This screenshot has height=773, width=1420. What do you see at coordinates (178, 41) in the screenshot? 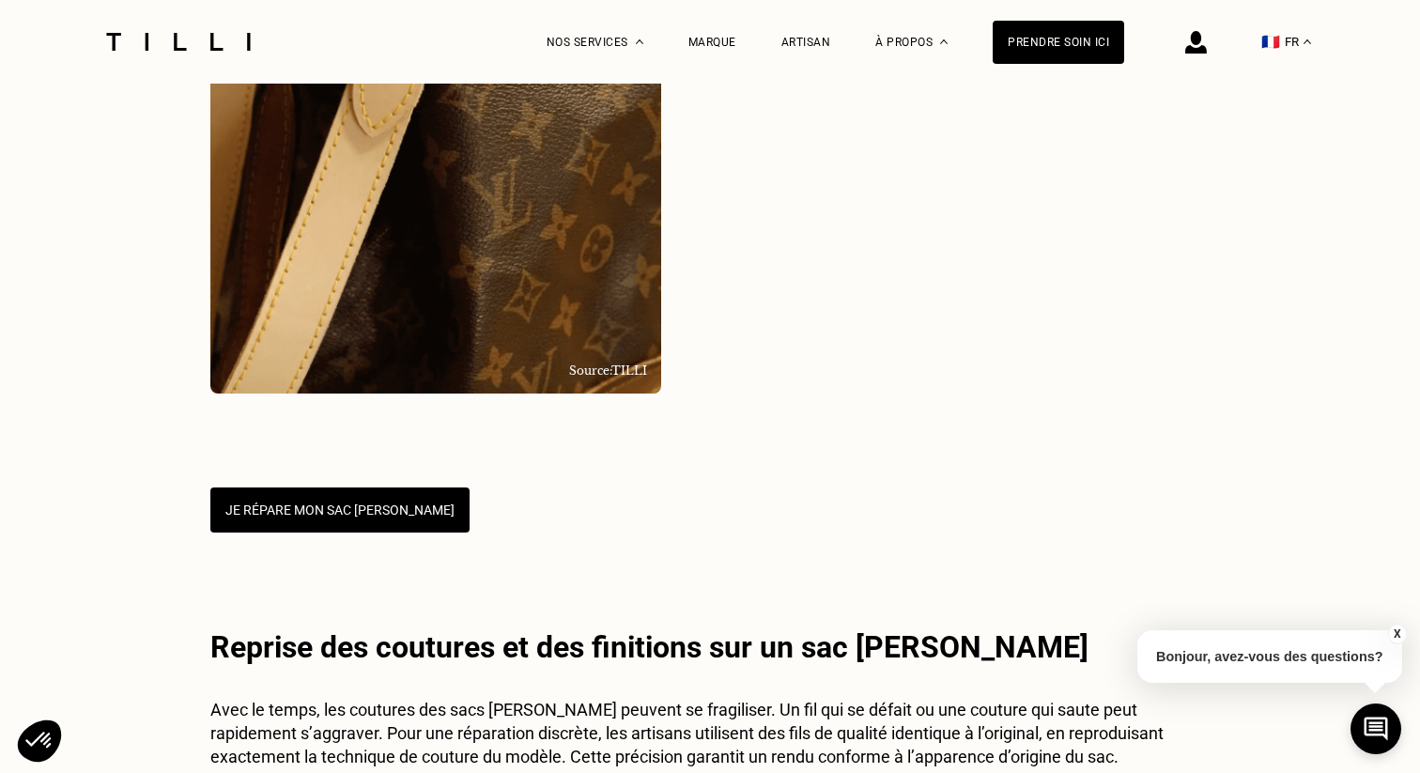
I see `img: Logo du service de couturière Tilli` at bounding box center [178, 41].